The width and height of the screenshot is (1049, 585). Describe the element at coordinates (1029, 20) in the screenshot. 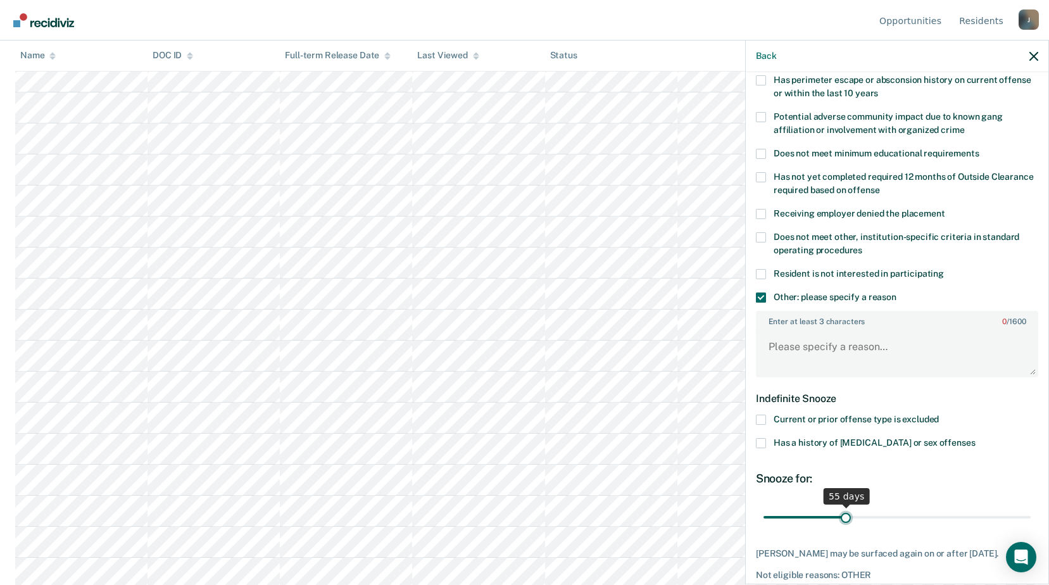

I see `button: Profile dropdown button` at that location.